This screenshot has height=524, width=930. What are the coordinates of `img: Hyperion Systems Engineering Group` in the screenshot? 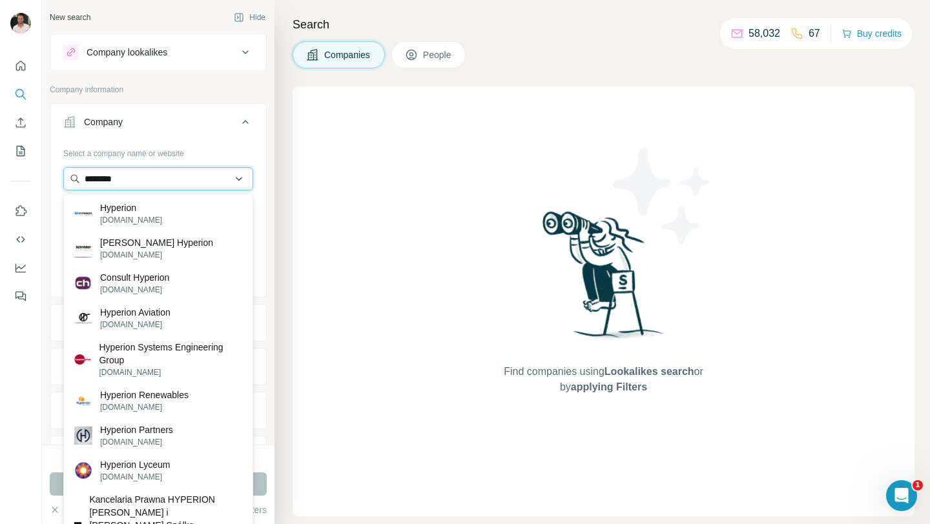 It's located at (83, 360).